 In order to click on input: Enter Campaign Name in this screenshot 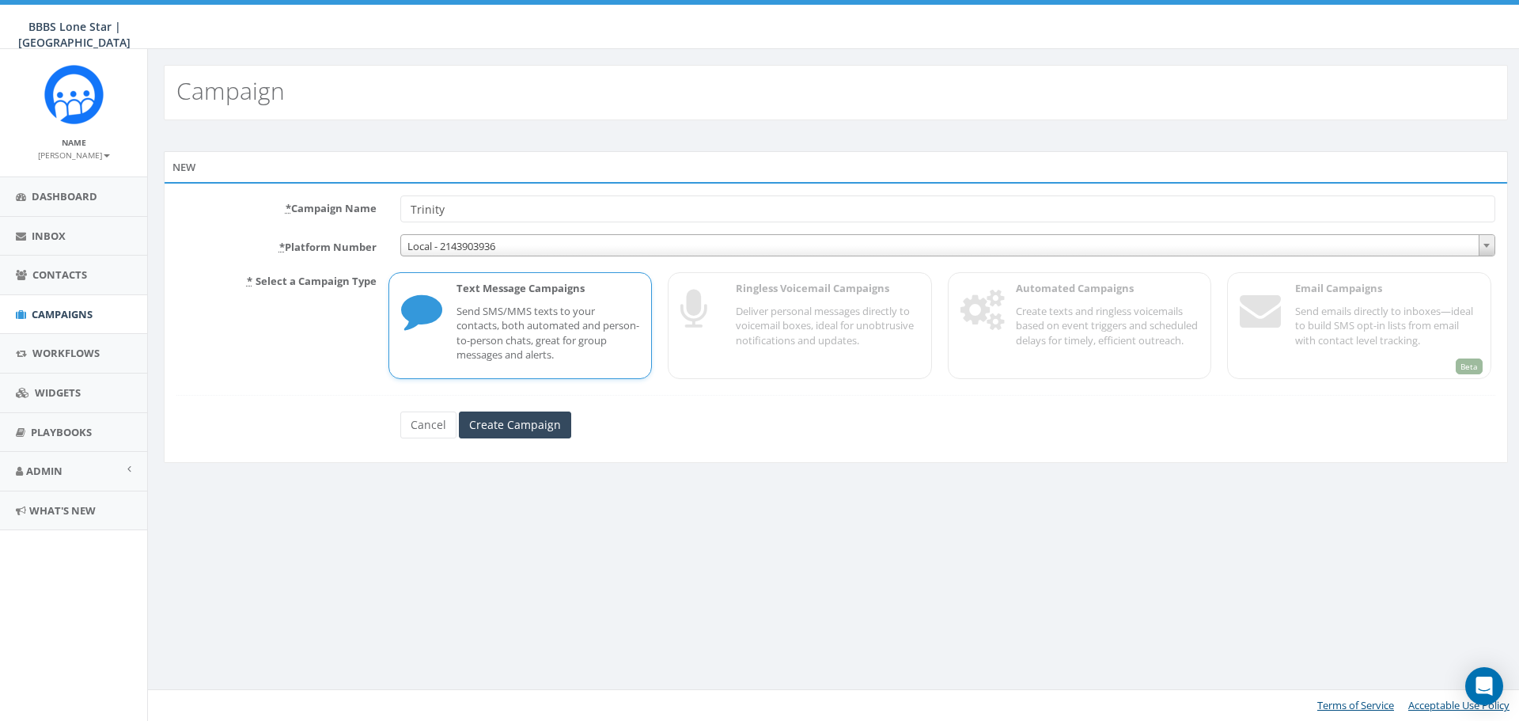, I will do `click(948, 209)`.